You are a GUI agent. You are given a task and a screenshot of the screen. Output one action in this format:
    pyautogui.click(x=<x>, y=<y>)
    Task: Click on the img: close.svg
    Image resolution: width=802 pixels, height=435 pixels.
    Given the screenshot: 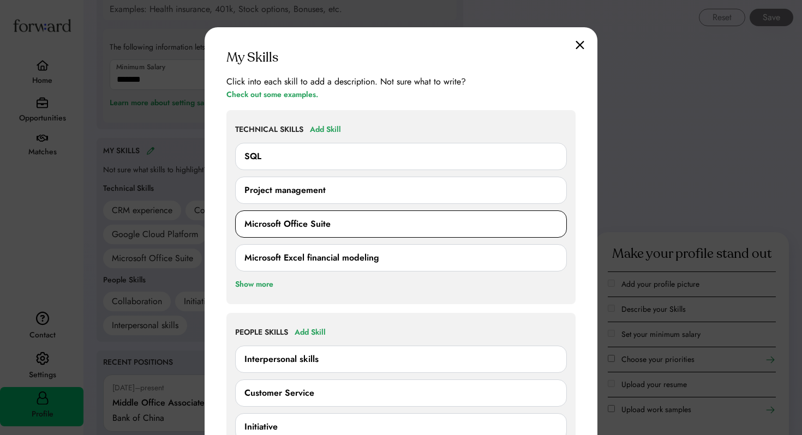 What is the action you would take?
    pyautogui.click(x=580, y=45)
    